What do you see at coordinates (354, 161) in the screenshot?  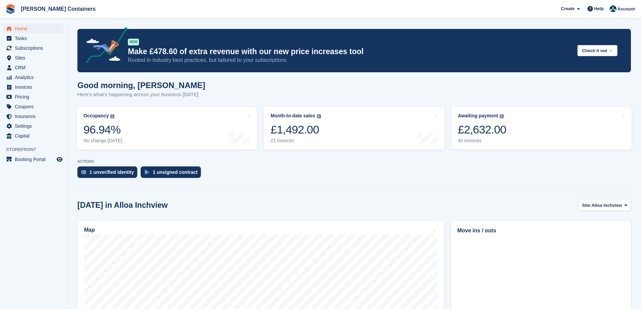 I see `p: ACTIONS` at bounding box center [354, 161].